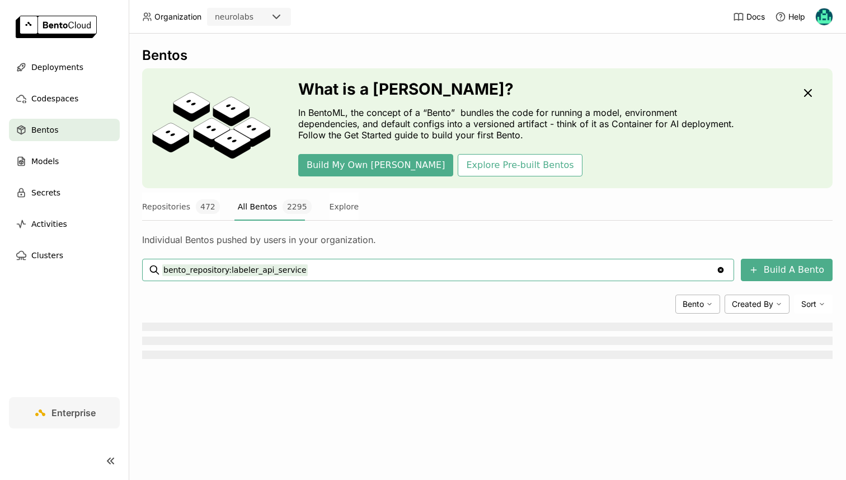 The width and height of the screenshot is (846, 480). Describe the element at coordinates (824, 17) in the screenshot. I see `img: Calin Cojocaru` at that location.